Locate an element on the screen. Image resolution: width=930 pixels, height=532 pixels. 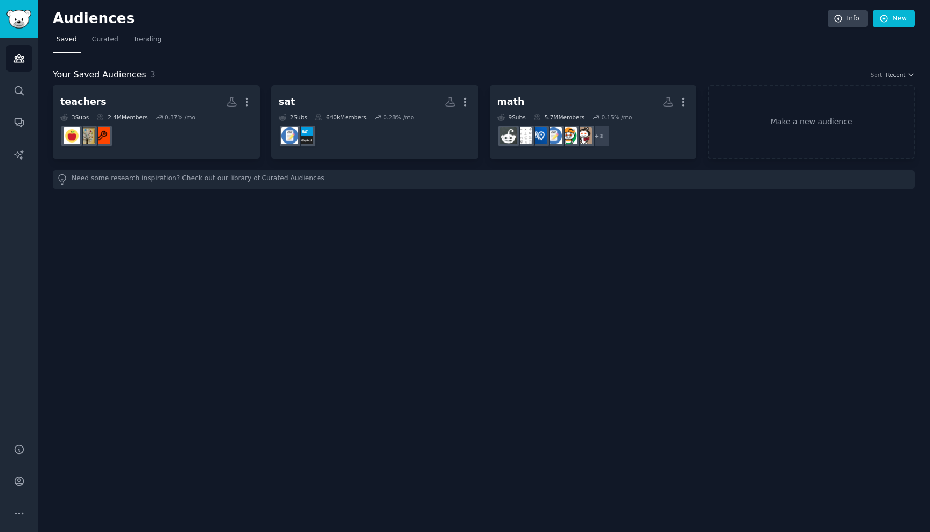
img: math is located at coordinates (508, 136).